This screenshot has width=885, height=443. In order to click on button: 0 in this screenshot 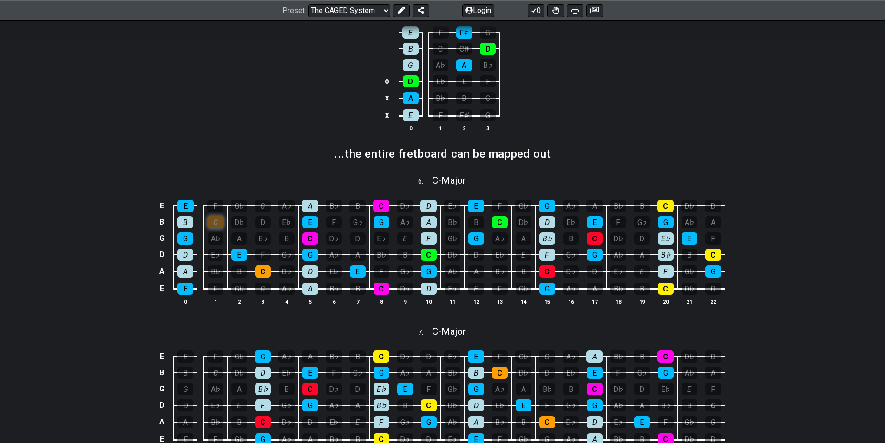, I will do `click(536, 10)`.